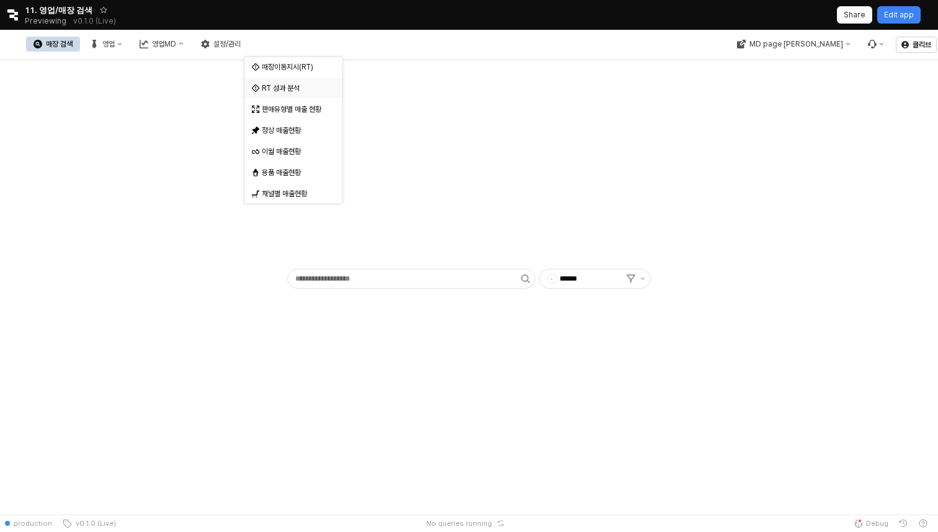  Describe the element at coordinates (793, 44) in the screenshot. I see `div: MD page 이동` at that location.